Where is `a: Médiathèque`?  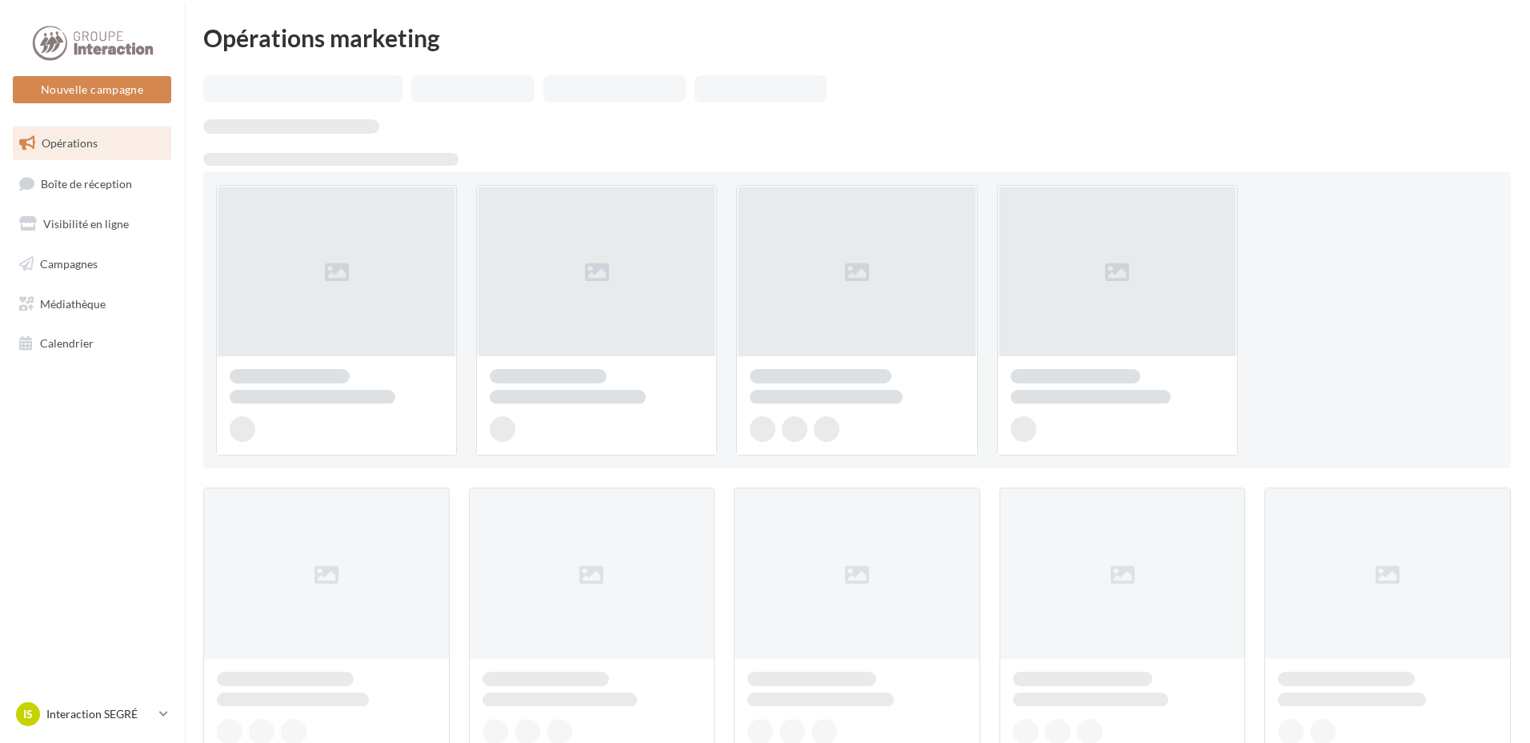 a: Médiathèque is located at coordinates (92, 304).